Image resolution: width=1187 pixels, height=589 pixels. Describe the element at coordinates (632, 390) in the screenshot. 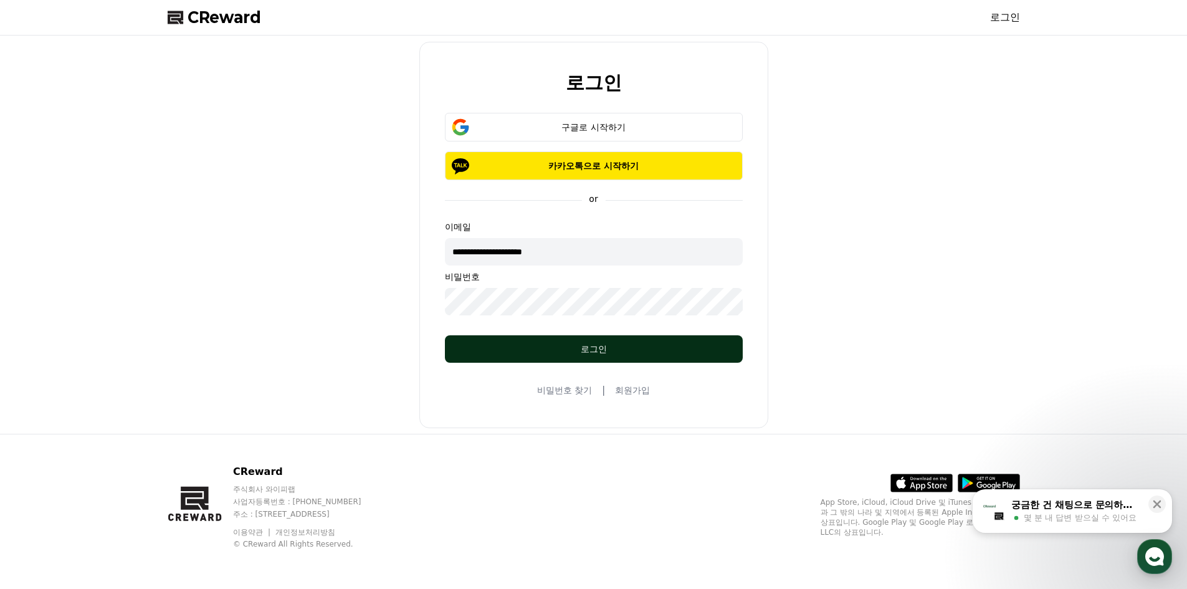

I see `a: 회원가입` at that location.